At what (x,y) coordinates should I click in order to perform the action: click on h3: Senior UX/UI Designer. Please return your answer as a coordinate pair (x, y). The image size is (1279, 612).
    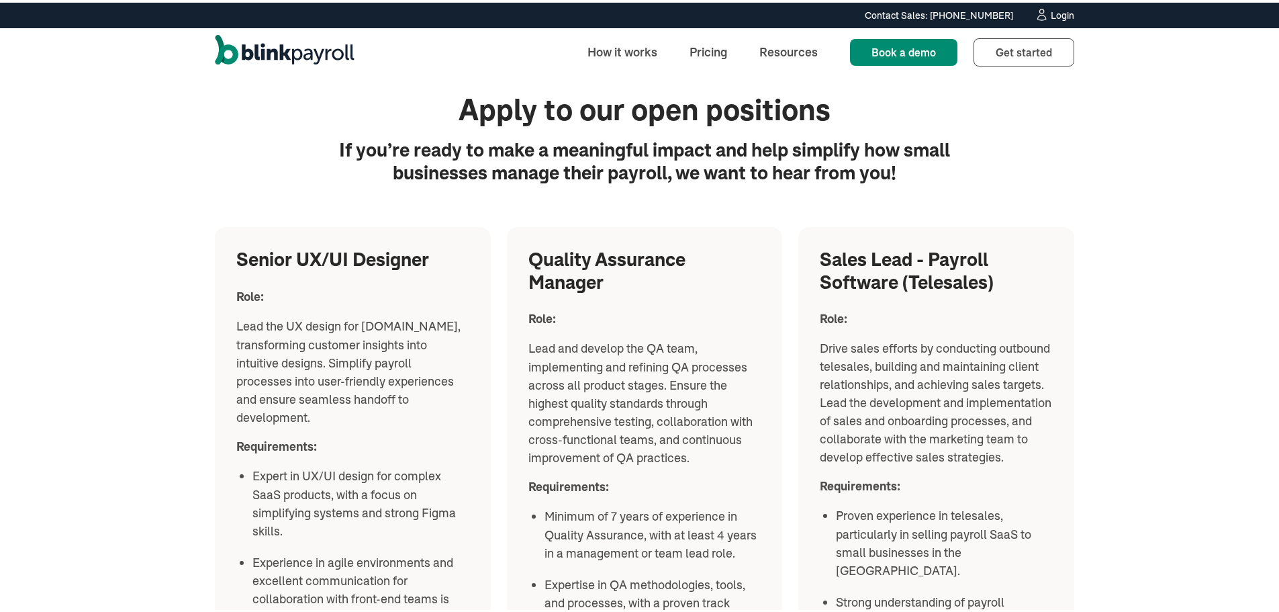
    Looking at the image, I should click on (332, 257).